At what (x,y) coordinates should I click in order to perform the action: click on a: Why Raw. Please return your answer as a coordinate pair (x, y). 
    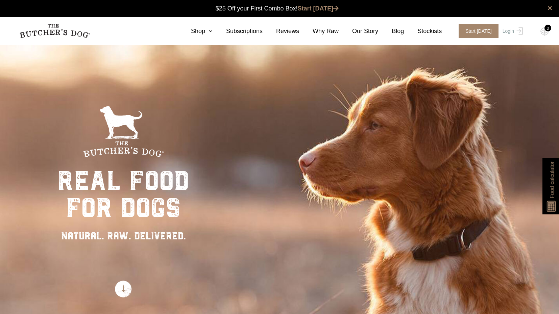
    Looking at the image, I should click on (319, 31).